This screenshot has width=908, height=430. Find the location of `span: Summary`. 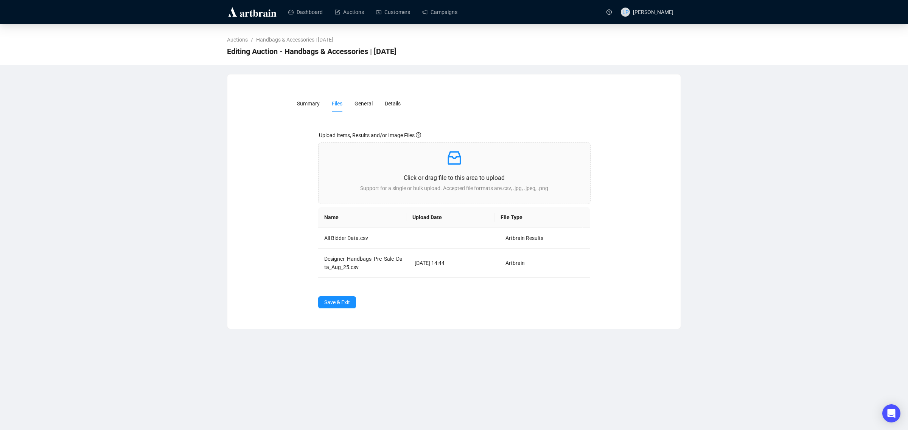

span: Summary is located at coordinates (308, 104).